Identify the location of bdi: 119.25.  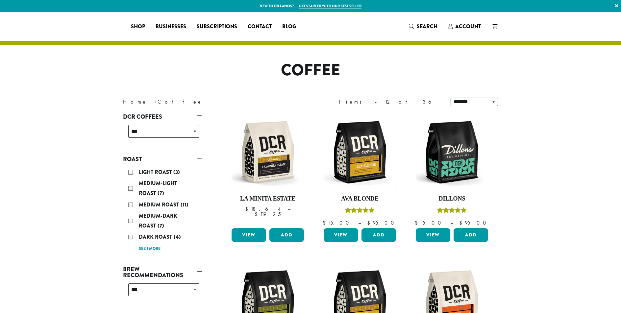
(268, 214).